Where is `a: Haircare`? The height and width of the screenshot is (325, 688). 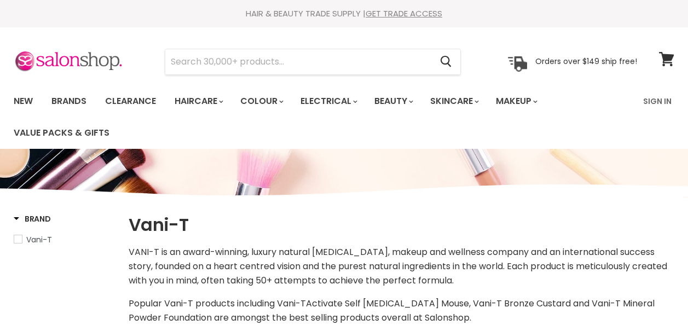
a: Haircare is located at coordinates (198, 101).